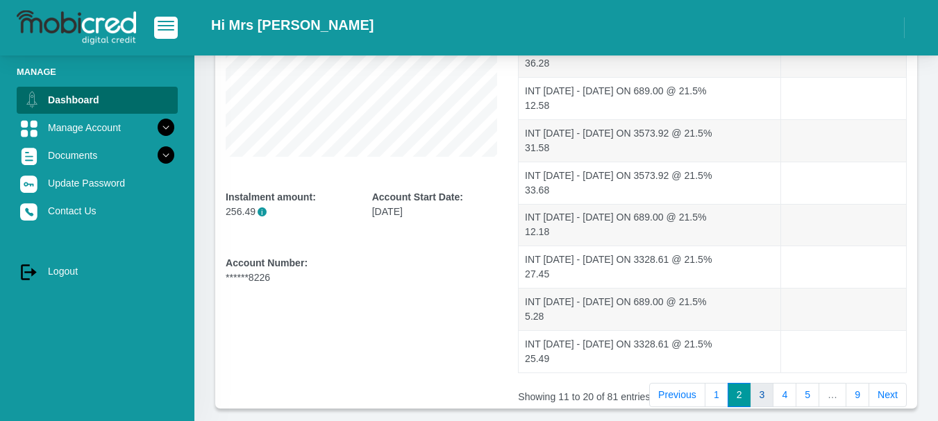 This screenshot has height=421, width=938. I want to click on a: 5, so click(807, 396).